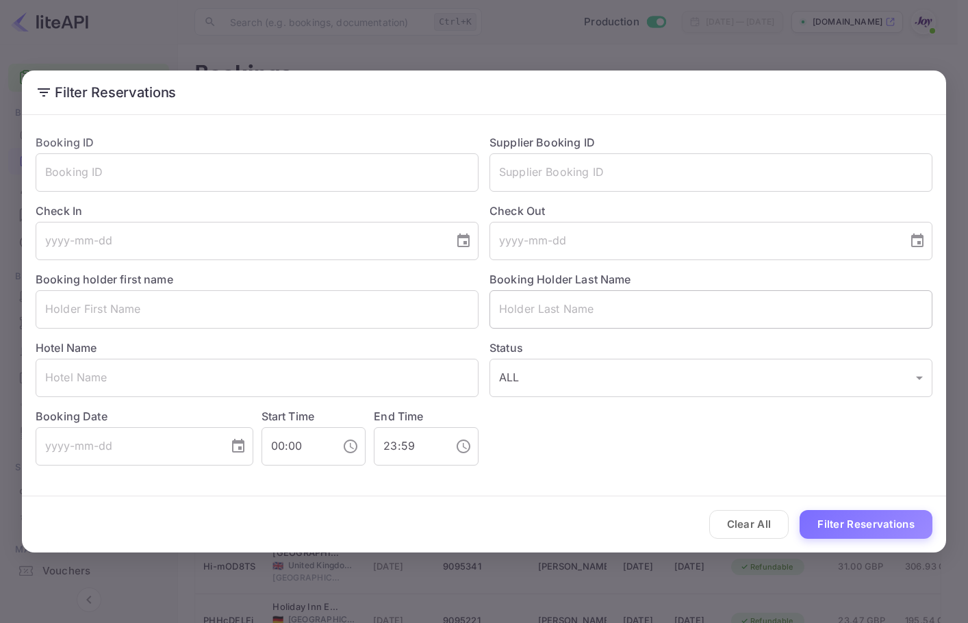 This screenshot has height=623, width=968. I want to click on button: Choose time, selected time is 12:00 AM, so click(350, 446).